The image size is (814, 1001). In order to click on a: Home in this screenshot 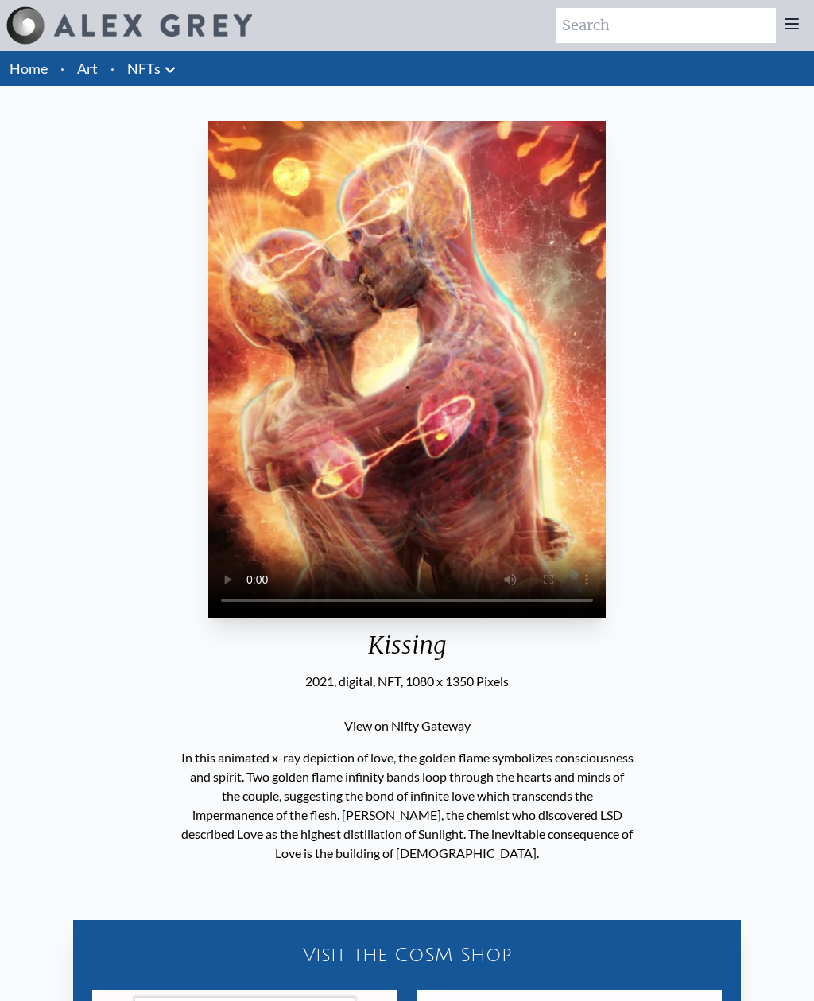, I will do `click(29, 68)`.